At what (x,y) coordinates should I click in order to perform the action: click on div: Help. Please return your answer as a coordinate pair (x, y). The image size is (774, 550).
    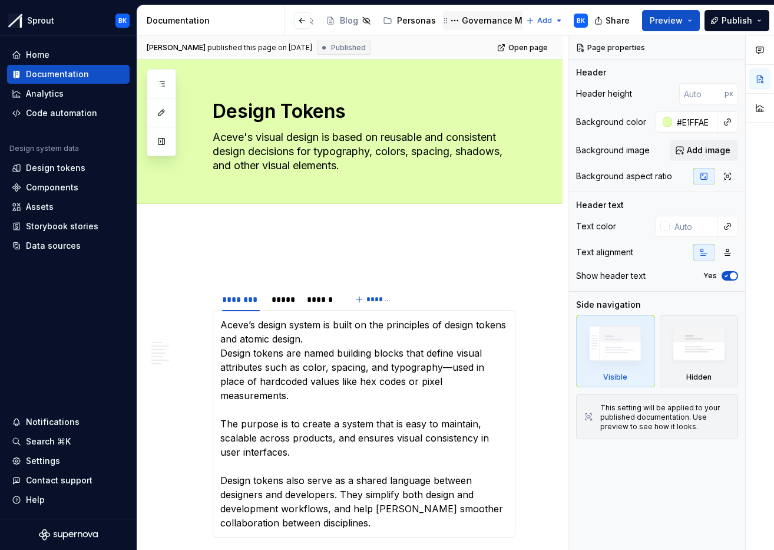
    Looking at the image, I should click on (35, 500).